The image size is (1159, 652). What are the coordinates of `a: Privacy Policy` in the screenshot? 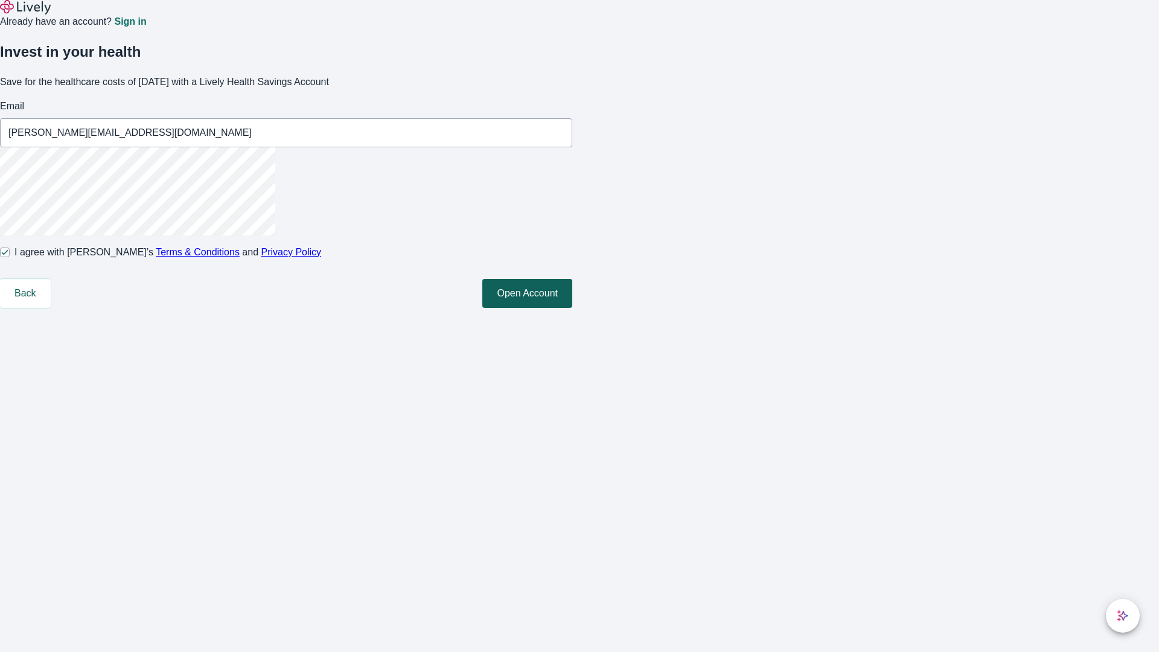 It's located at (292, 252).